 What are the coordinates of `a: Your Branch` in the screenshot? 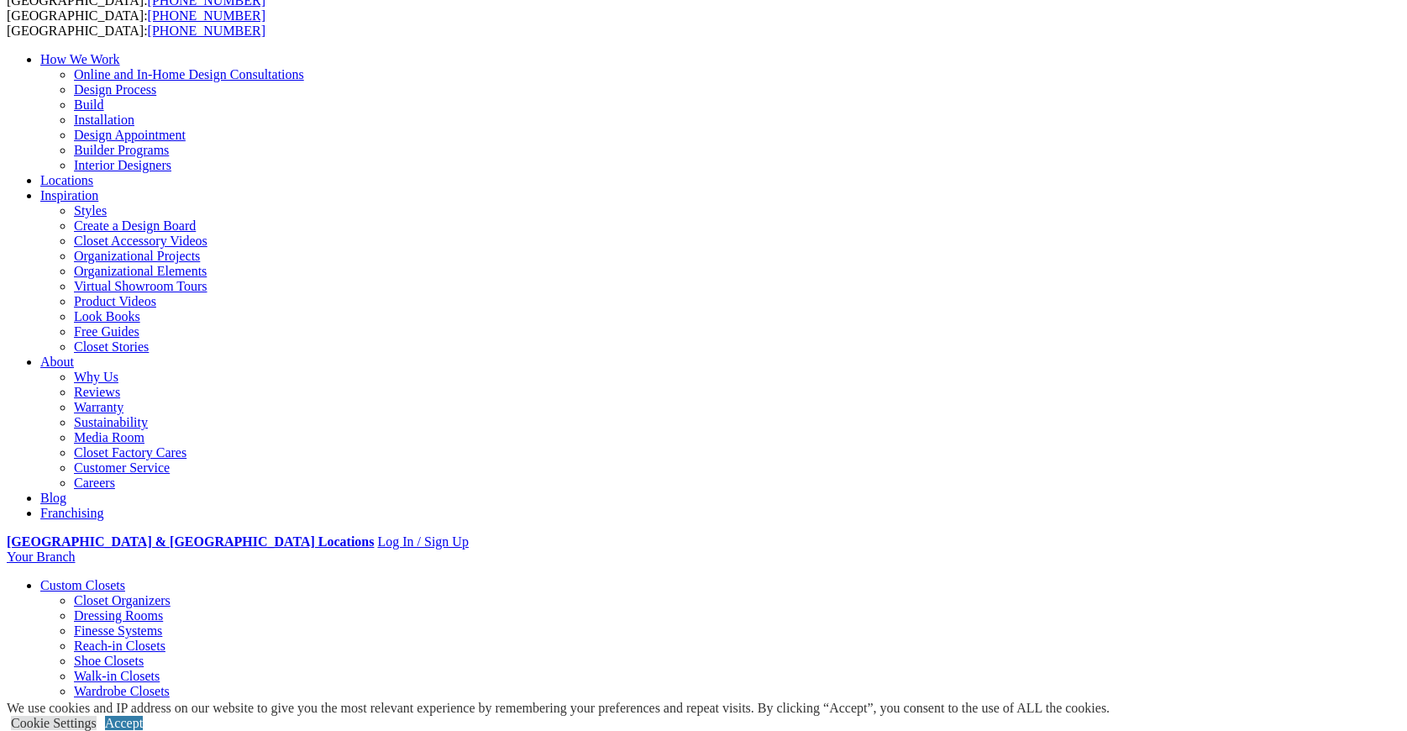 It's located at (40, 556).